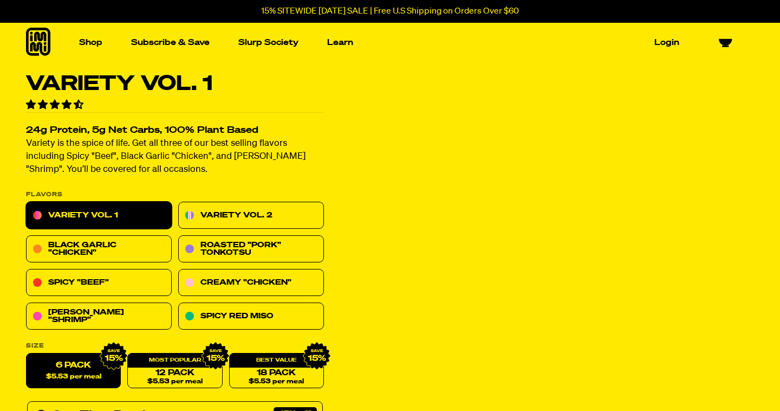  Describe the element at coordinates (251, 283) in the screenshot. I see `a: Creamy "Chicken"` at that location.